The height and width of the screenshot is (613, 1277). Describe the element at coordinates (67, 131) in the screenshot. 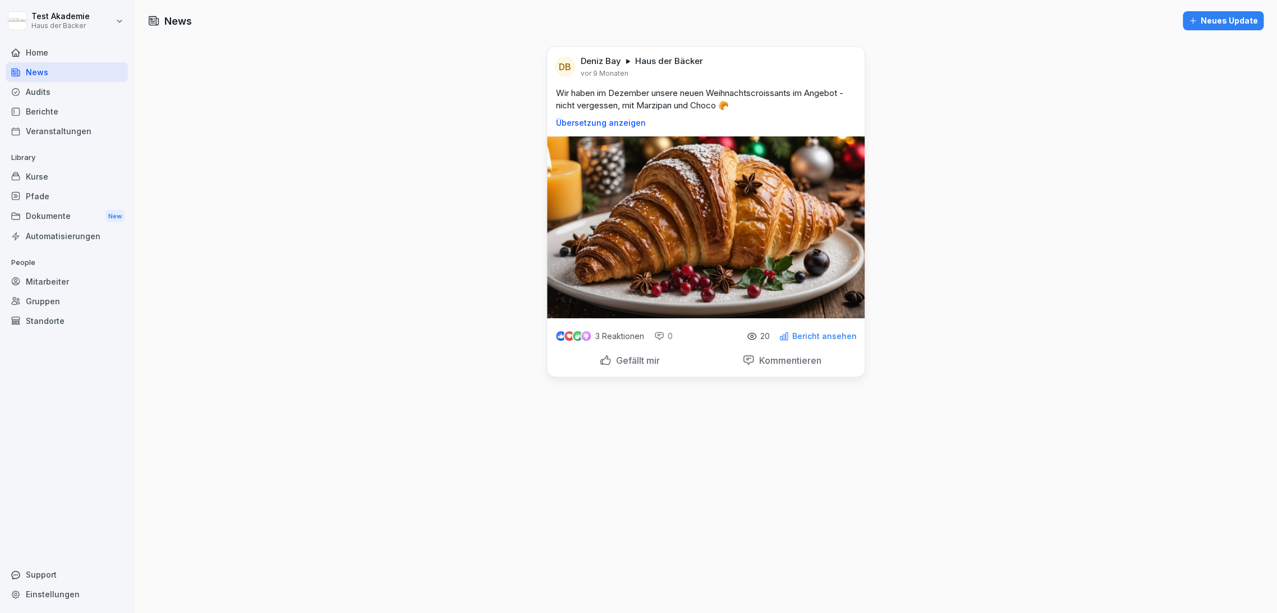

I see `div: Veranstaltungen` at that location.